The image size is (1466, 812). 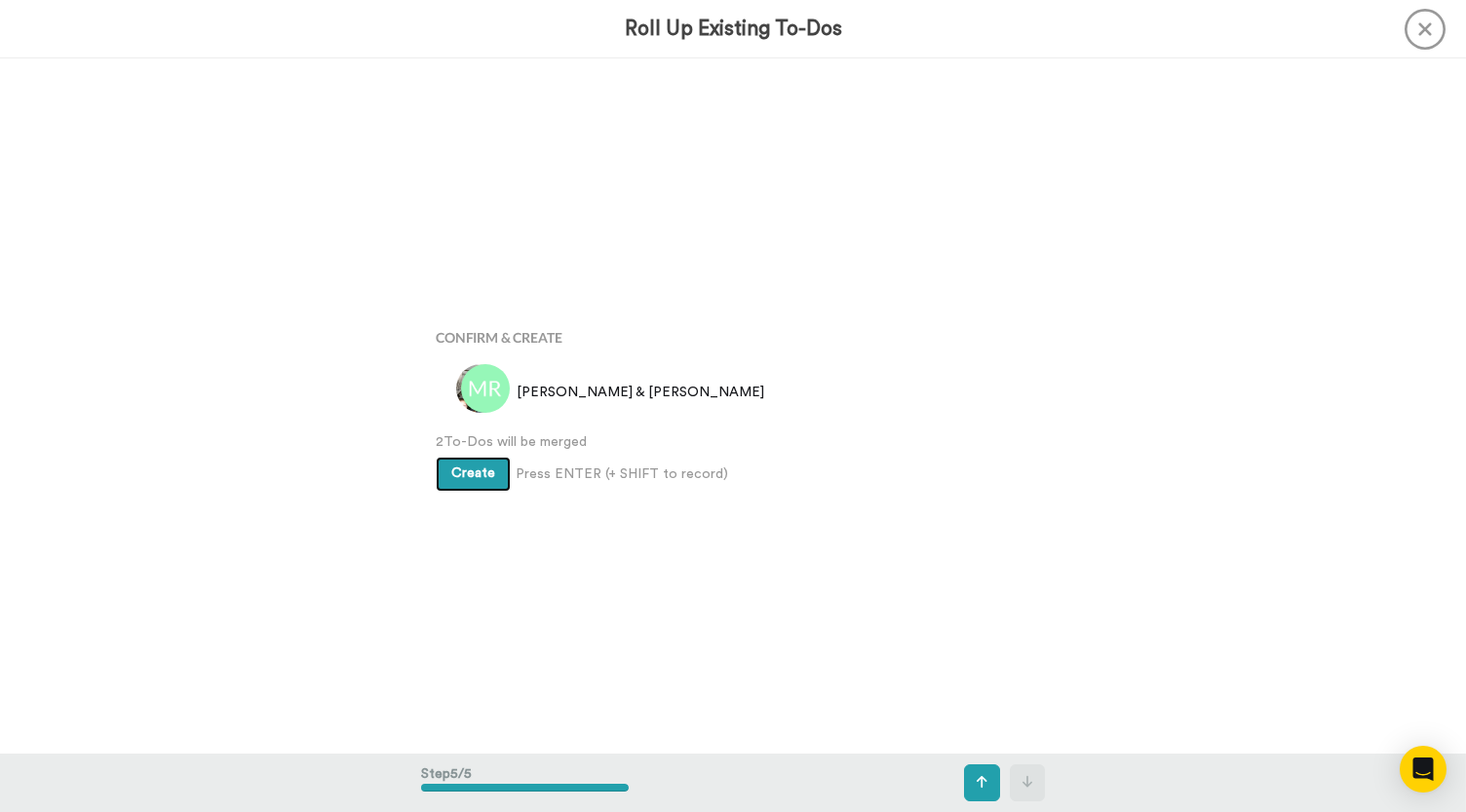 What do you see at coordinates (733, 442) in the screenshot?
I see `span: 2 To-Dos will be merged` at bounding box center [733, 442].